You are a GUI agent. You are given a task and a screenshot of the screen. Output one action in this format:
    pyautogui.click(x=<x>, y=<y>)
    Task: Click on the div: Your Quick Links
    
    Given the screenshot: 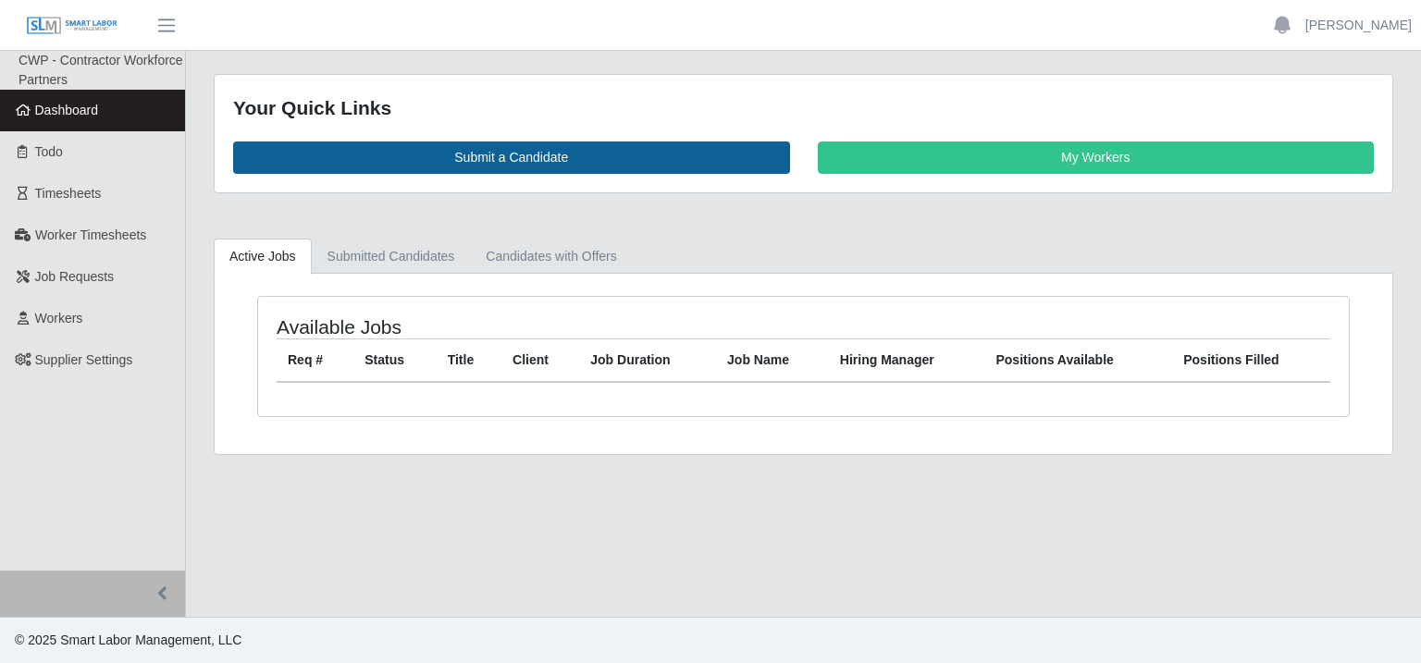 What is the action you would take?
    pyautogui.click(x=803, y=108)
    